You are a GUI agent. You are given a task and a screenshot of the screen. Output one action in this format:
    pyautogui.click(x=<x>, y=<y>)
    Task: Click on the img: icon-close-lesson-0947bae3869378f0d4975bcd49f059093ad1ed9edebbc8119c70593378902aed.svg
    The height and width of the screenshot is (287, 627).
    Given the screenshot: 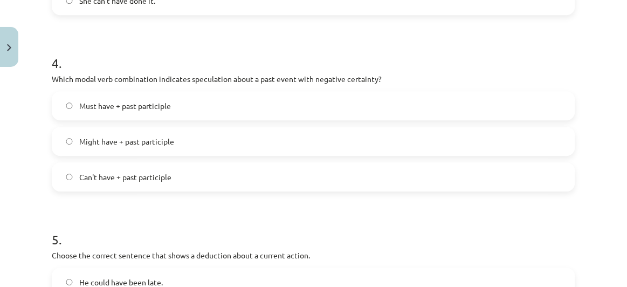 What is the action you would take?
    pyautogui.click(x=9, y=47)
    